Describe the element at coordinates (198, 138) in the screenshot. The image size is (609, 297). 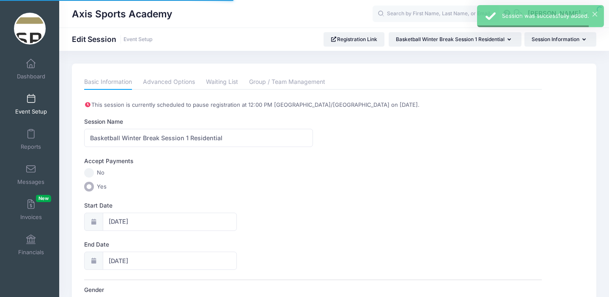
I see `input: Session Name` at that location.